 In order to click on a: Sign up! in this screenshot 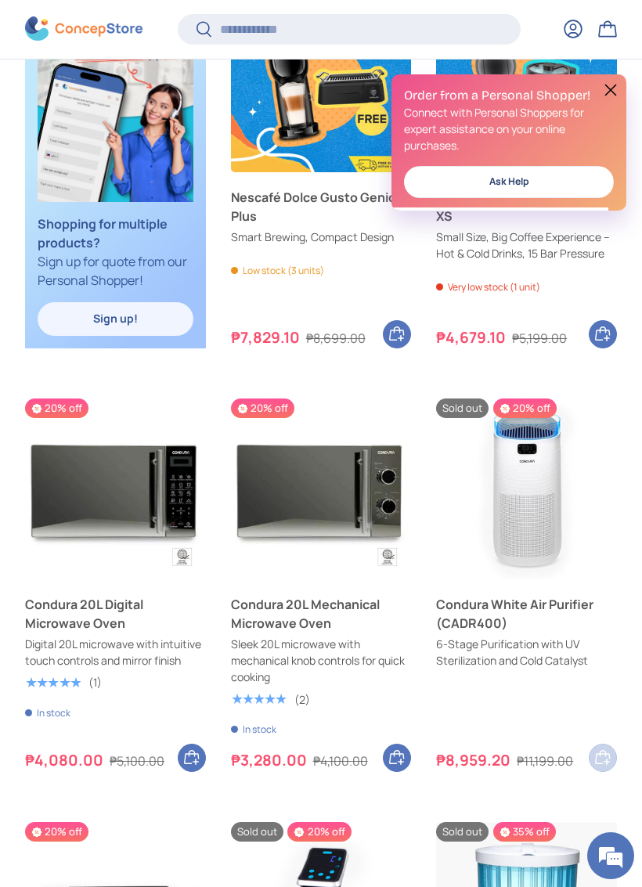, I will do `click(115, 319)`.